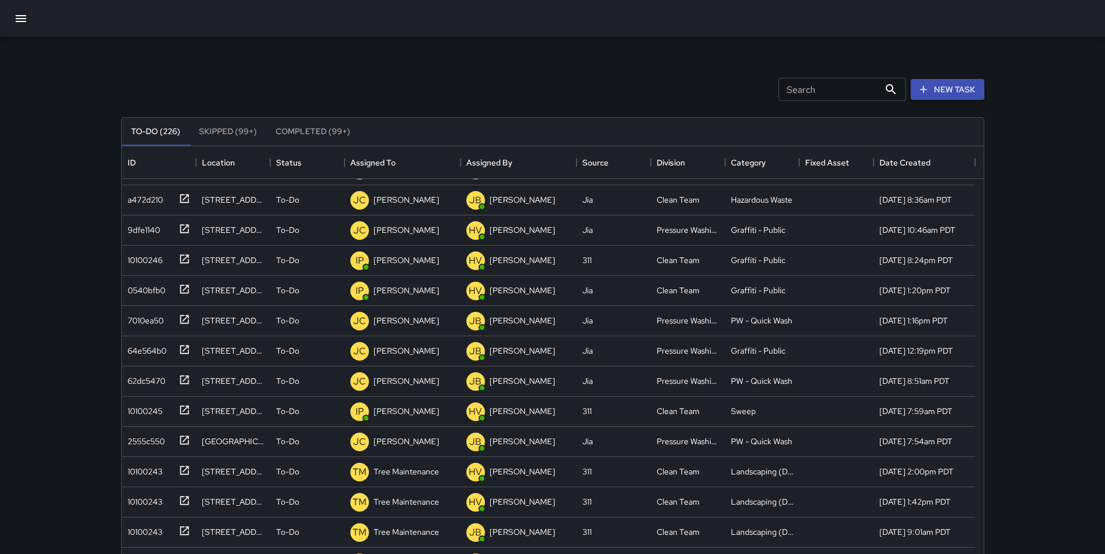 This screenshot has width=1105, height=554. I want to click on div: 10100245, so click(143, 408).